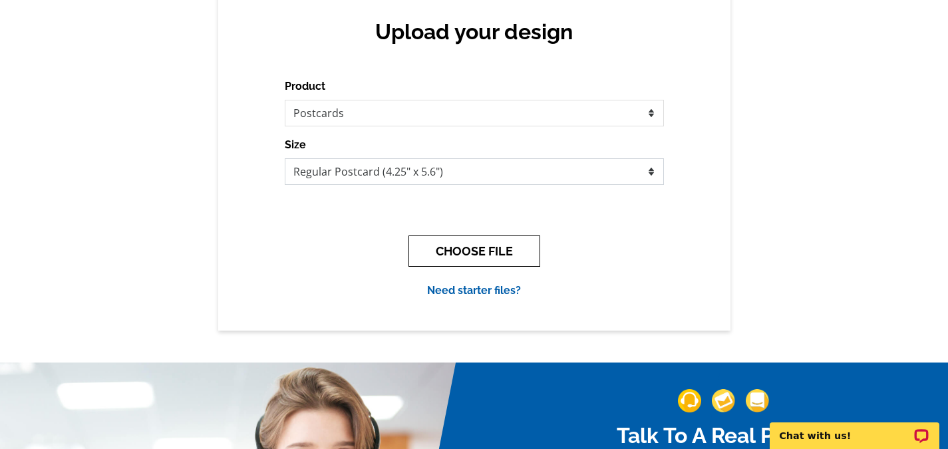  Describe the element at coordinates (474, 32) in the screenshot. I see `h2: Upload your design` at that location.